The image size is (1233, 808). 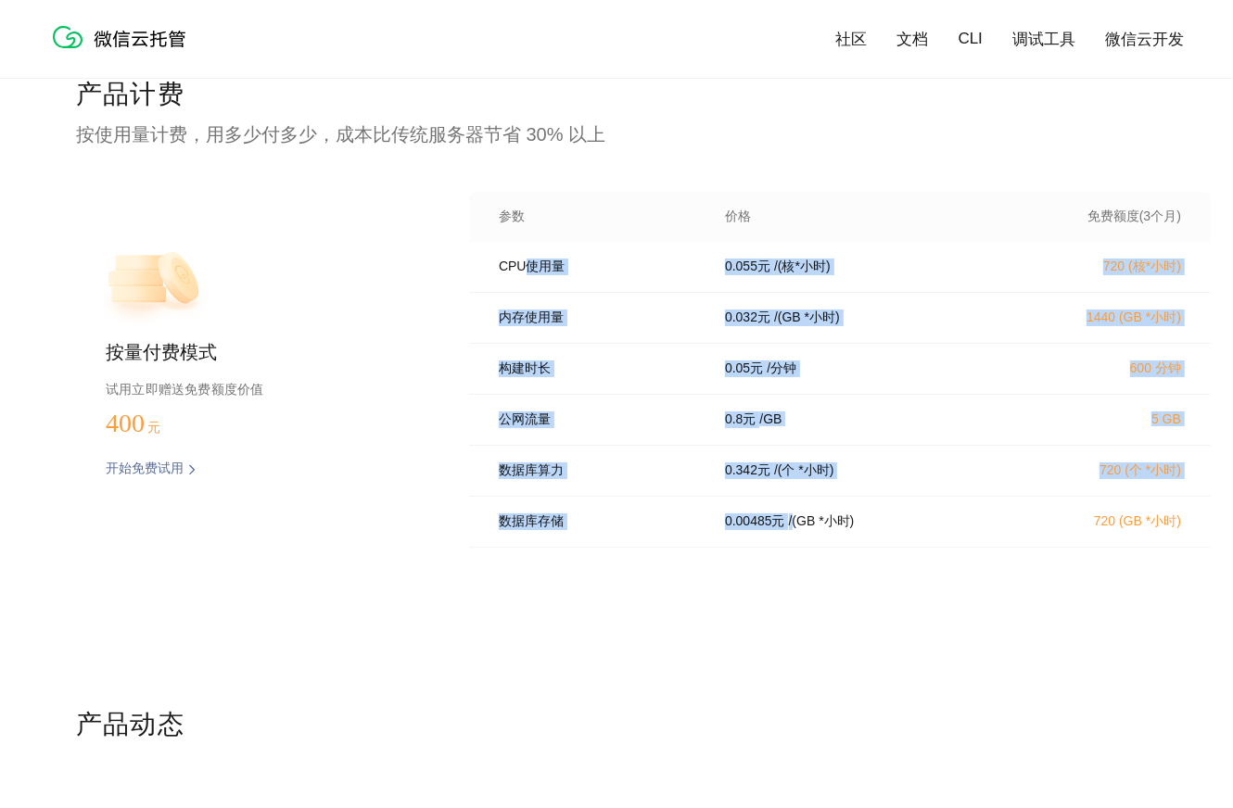 I want to click on img: 微信云托管, so click(x=123, y=37).